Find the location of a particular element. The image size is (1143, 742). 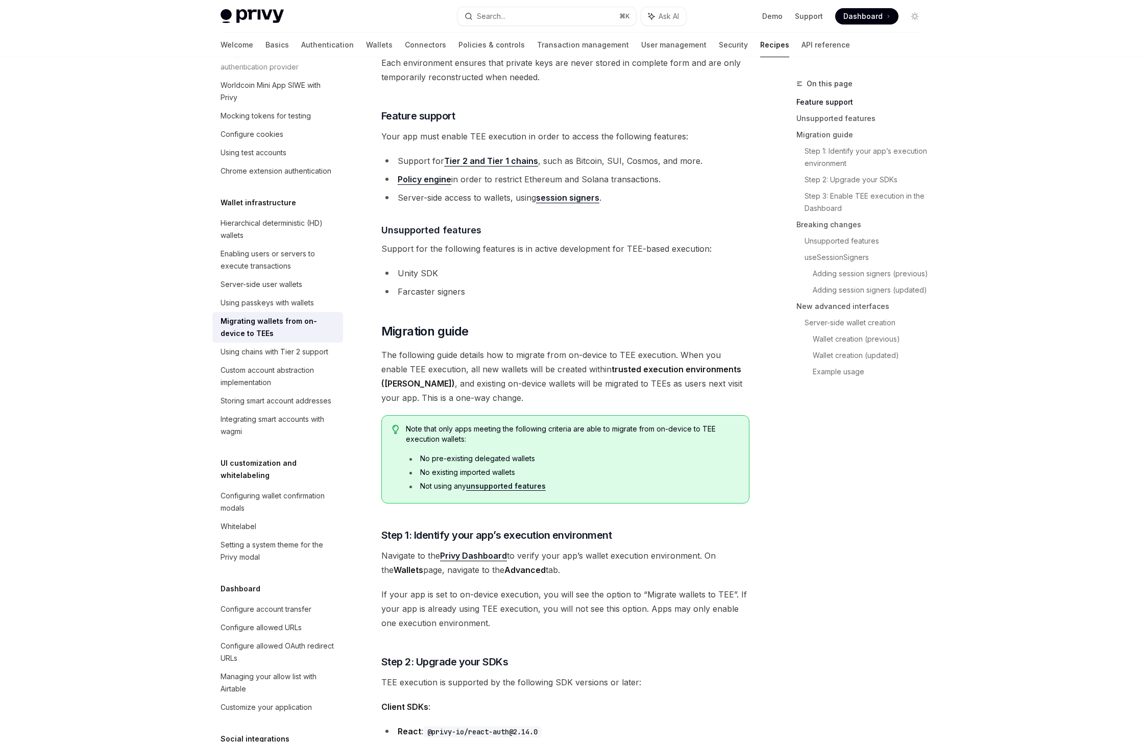

div: Integrating smart accounts with wagmi is located at coordinates (279, 425).